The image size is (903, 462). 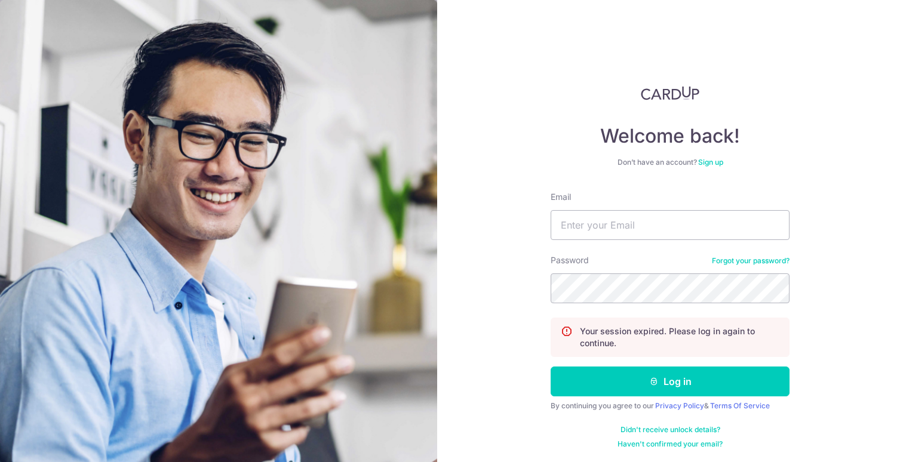 I want to click on a: Haven't confirmed your email?, so click(x=670, y=445).